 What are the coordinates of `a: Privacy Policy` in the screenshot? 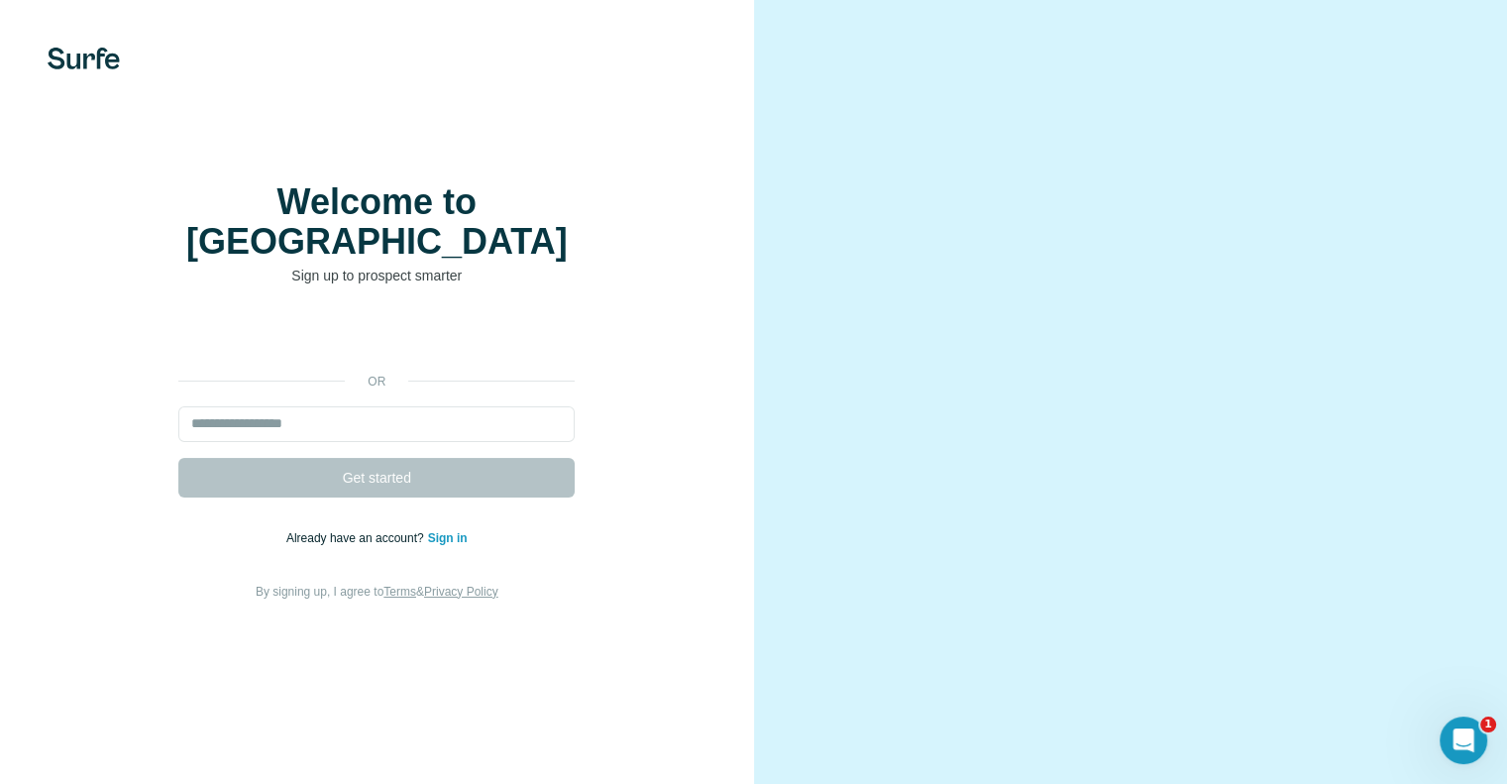 It's located at (461, 592).